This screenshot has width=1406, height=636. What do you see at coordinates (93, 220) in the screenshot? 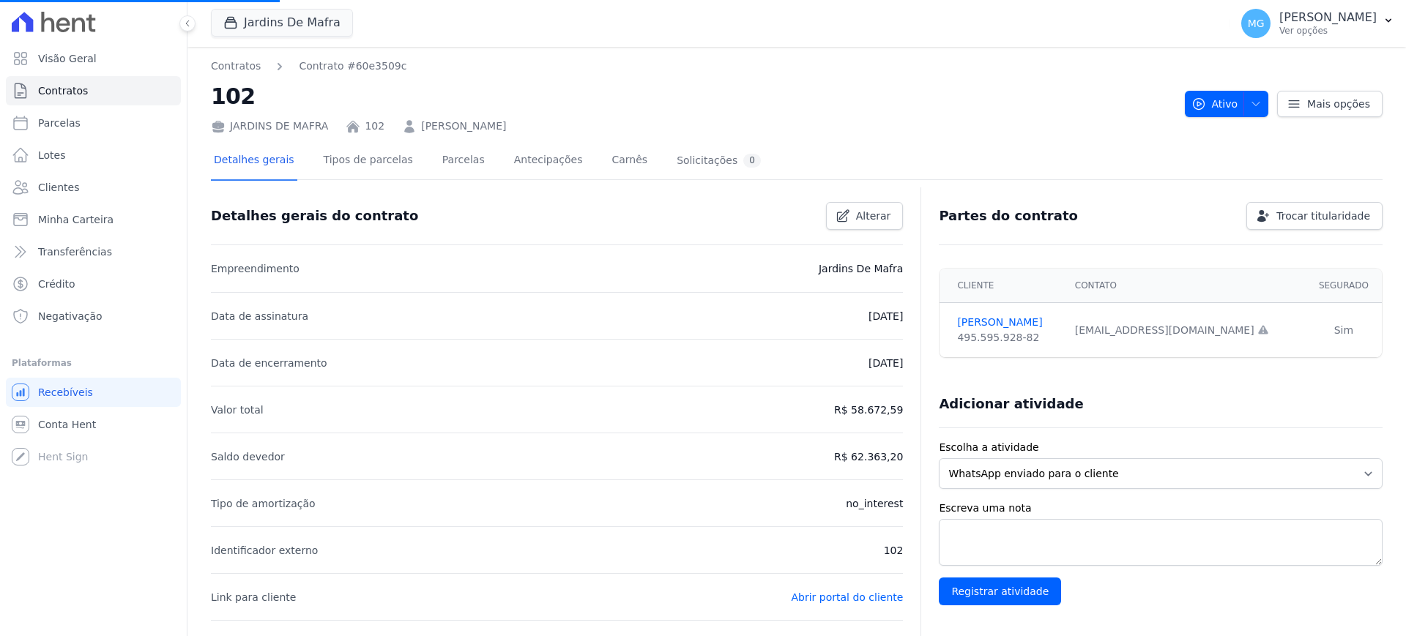
I see `a: Minha Carteira` at bounding box center [93, 220].